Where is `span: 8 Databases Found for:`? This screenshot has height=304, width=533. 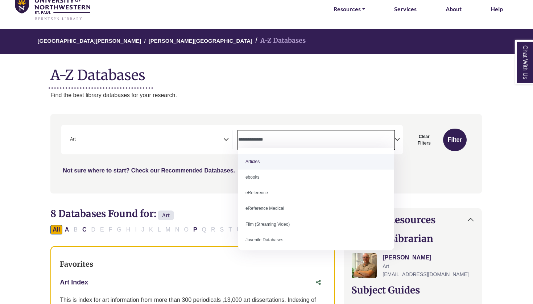 span: 8 Databases Found for: is located at coordinates (103, 214).